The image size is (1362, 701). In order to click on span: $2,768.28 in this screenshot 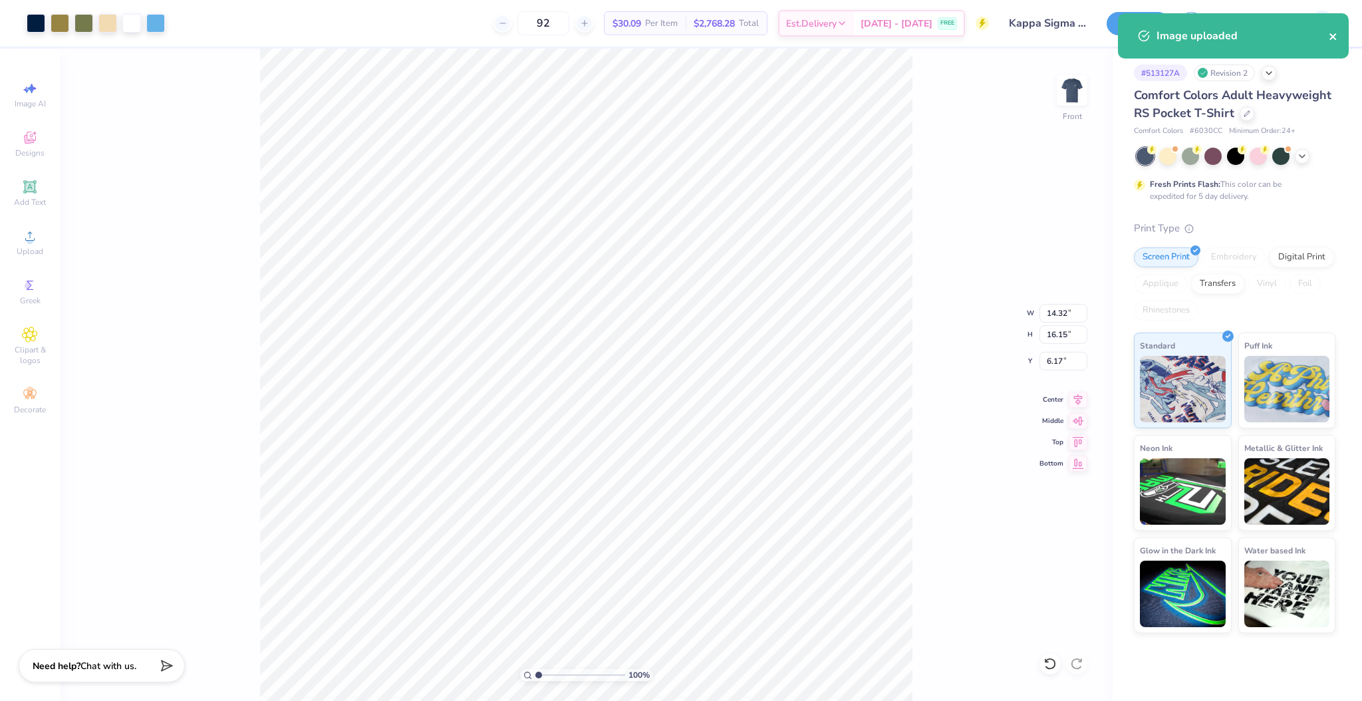, I will do `click(714, 23)`.